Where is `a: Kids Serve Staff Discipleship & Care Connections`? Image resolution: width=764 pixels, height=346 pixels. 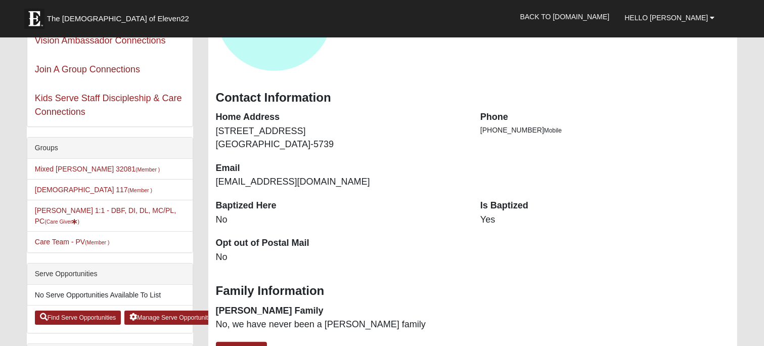 a: Kids Serve Staff Discipleship & Care Connections is located at coordinates (108, 105).